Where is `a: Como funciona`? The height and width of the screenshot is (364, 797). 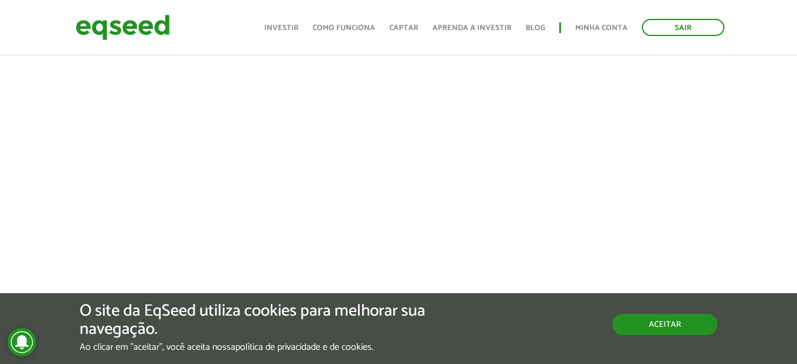 a: Como funciona is located at coordinates (344, 28).